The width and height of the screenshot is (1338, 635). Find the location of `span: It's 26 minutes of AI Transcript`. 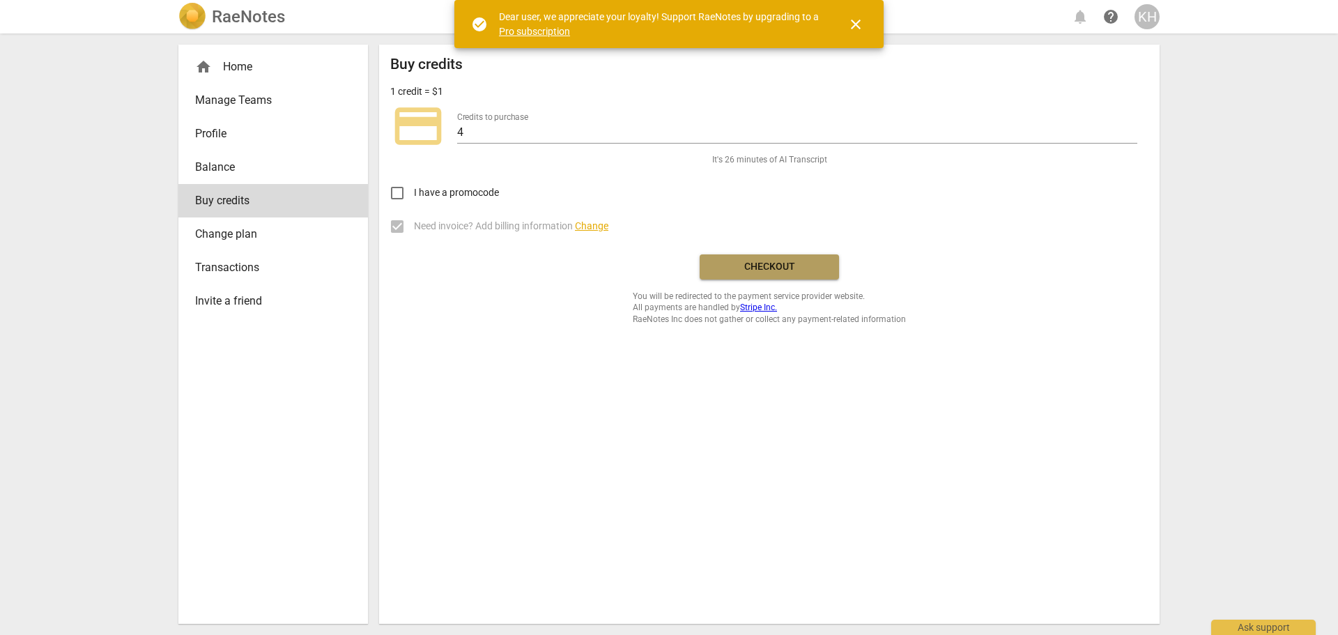

span: It's 26 minutes of AI Transcript is located at coordinates (770, 160).